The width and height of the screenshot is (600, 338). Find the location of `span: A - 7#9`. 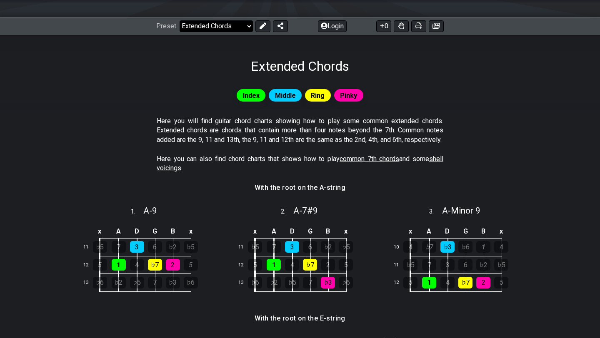

span: A - 7#9 is located at coordinates (305, 211).